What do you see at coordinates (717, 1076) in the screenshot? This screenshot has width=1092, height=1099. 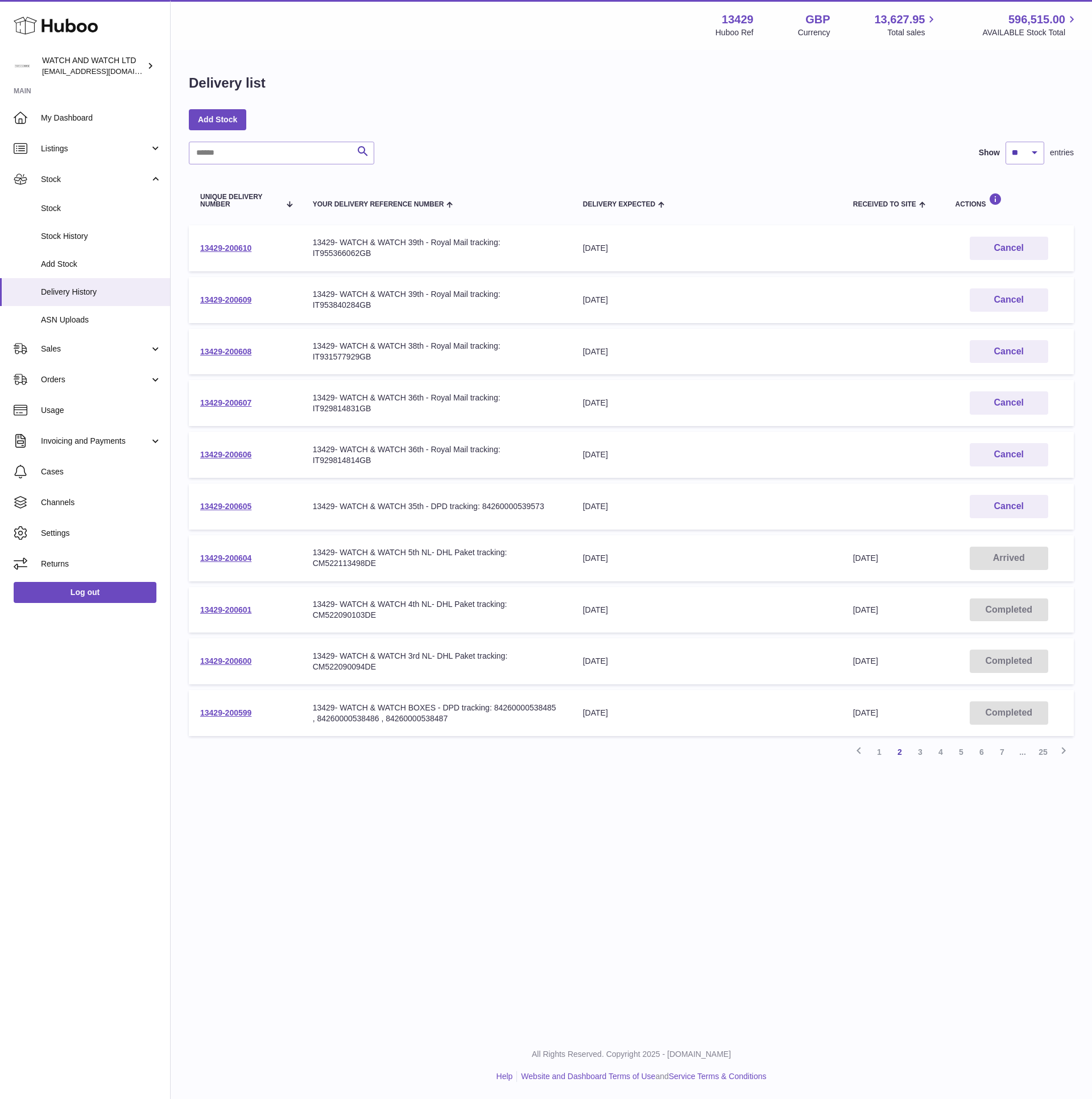 I see `a: Service Terms & Conditions` at bounding box center [717, 1076].